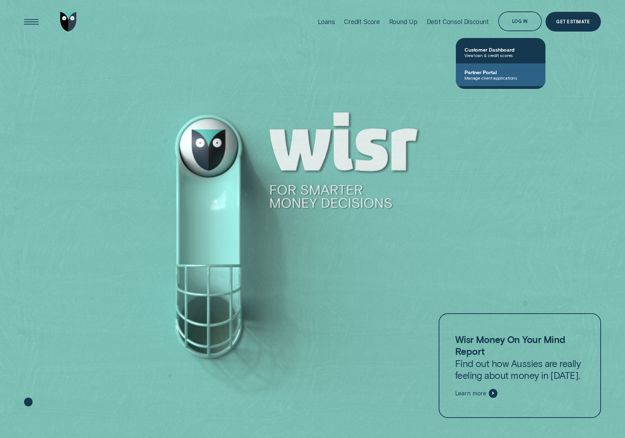 This screenshot has width=625, height=438. What do you see at coordinates (68, 21) in the screenshot?
I see `img: Wisr` at bounding box center [68, 21].